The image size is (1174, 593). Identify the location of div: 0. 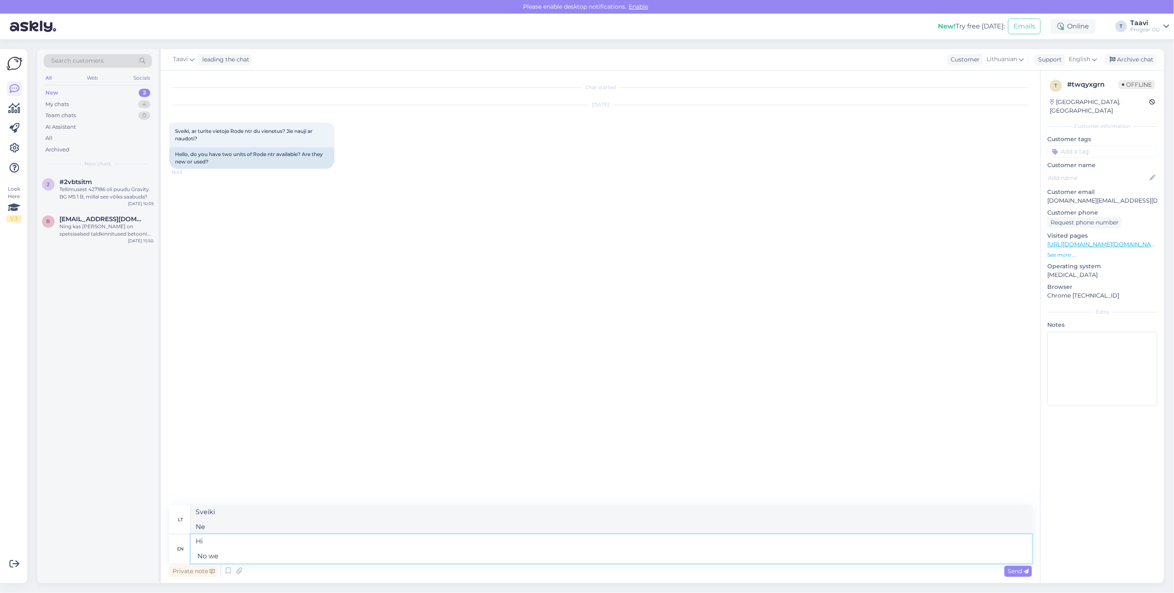
(144, 116).